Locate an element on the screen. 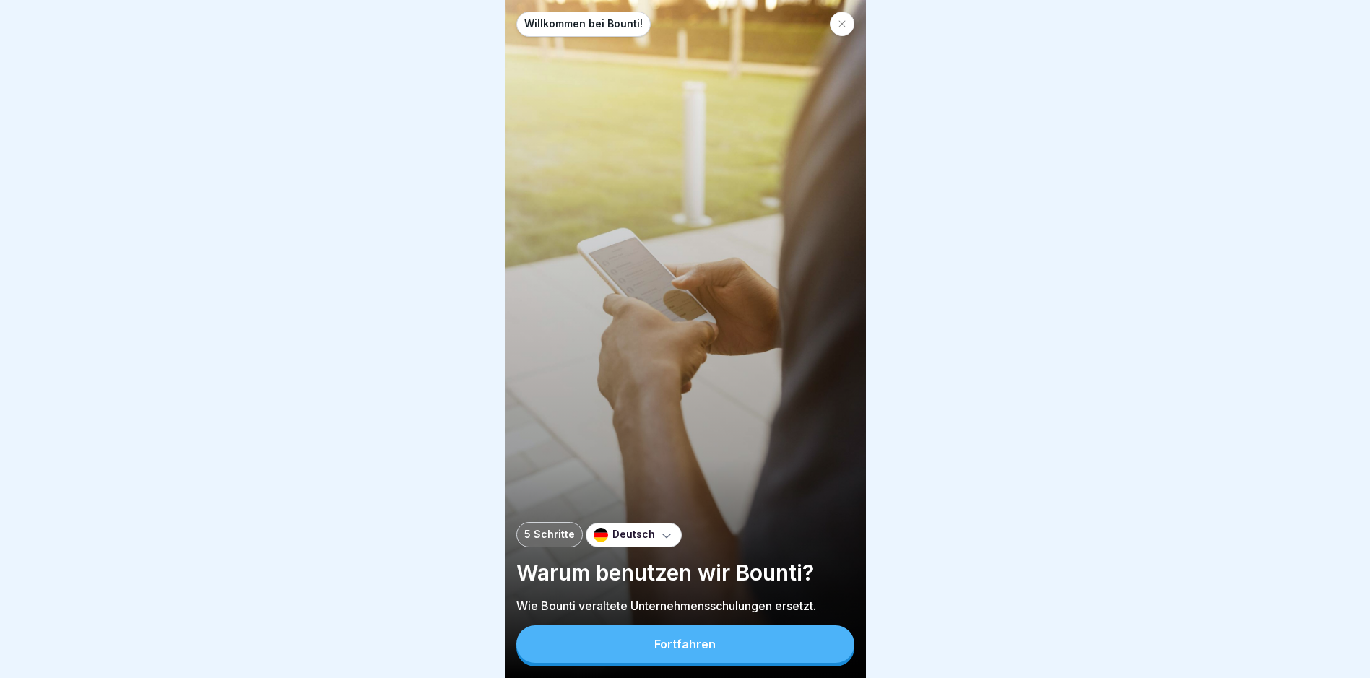 Image resolution: width=1370 pixels, height=678 pixels. p: 5 Schritte is located at coordinates (549, 534).